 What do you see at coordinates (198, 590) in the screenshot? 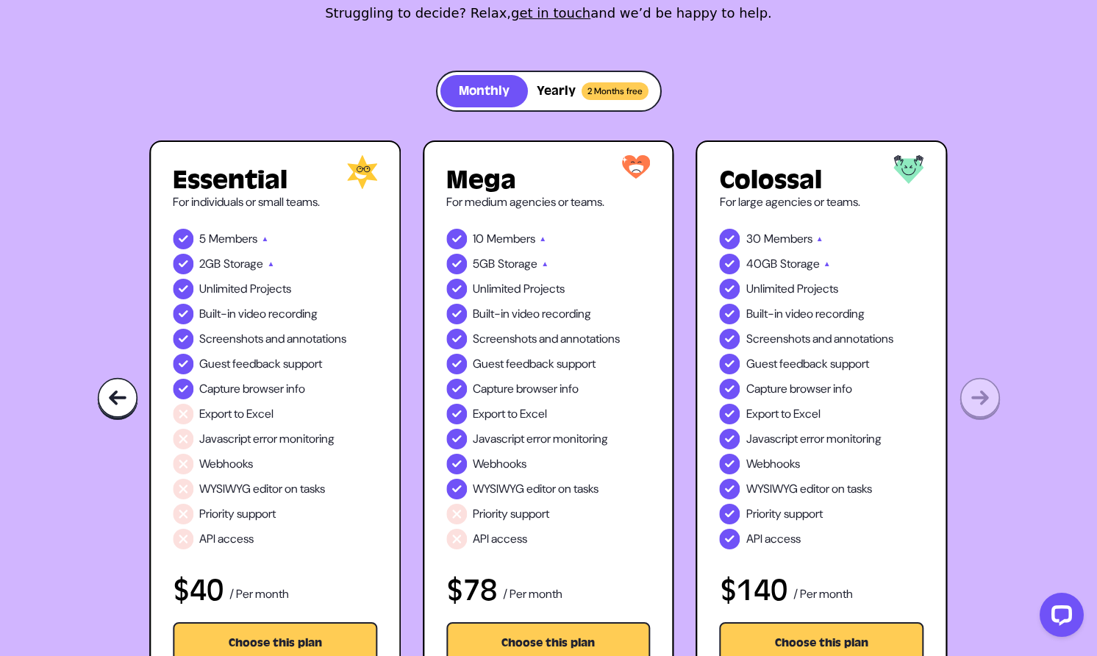
I see `h3: $40` at bounding box center [198, 590].